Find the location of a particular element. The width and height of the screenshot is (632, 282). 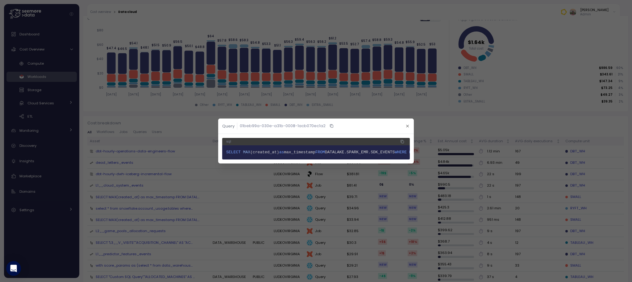

span: as is located at coordinates (282, 152).